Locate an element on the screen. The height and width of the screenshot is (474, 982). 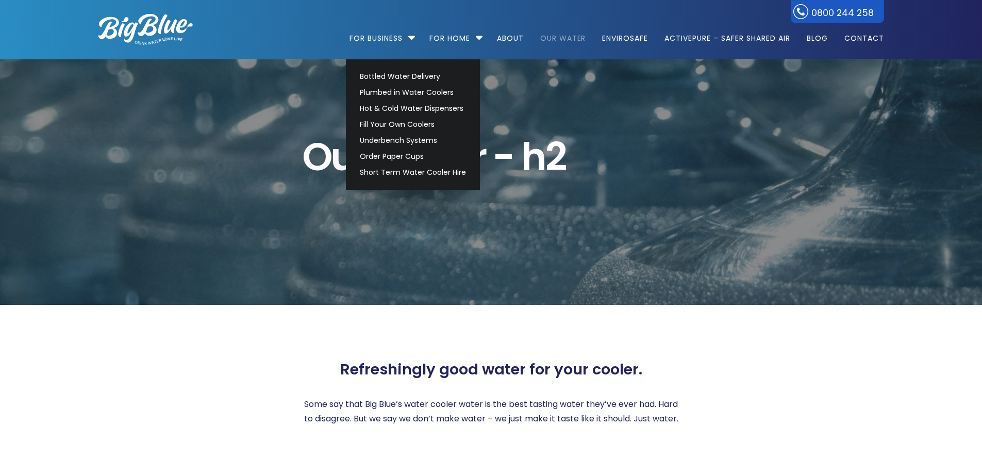
p: Some say that Big Blue’s water cooler water is the best tasting water they’ve ever had. Hard to d... is located at coordinates (491, 411).